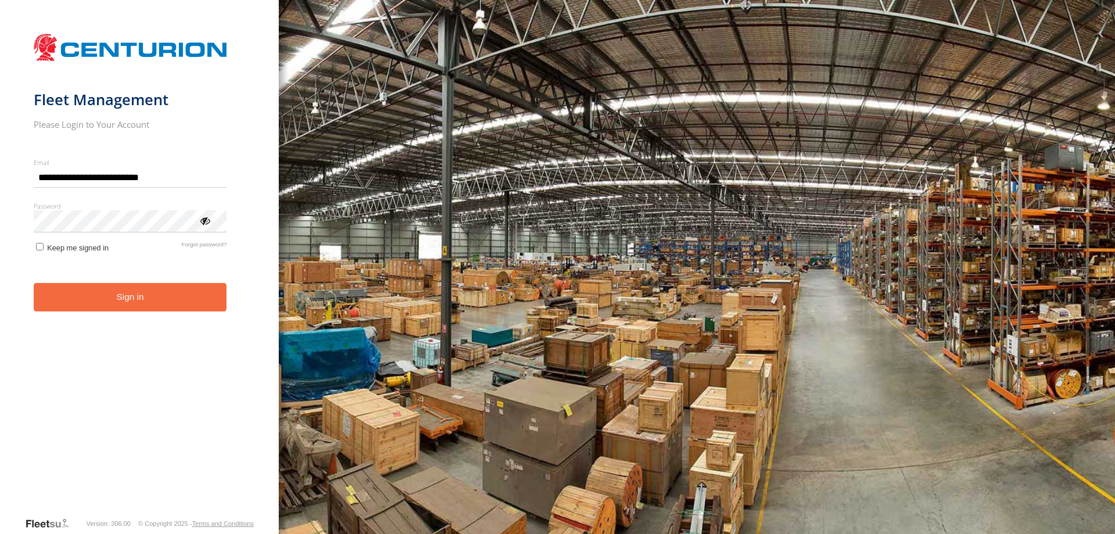 This screenshot has width=1115, height=534. What do you see at coordinates (39, 246) in the screenshot?
I see `input: Keep me signed in` at bounding box center [39, 246].